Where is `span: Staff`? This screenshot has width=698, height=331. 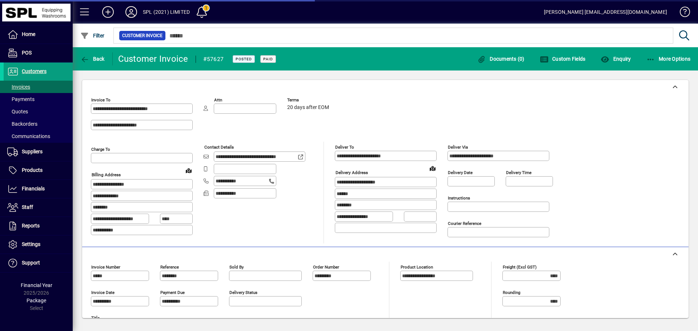 span: Staff is located at coordinates (27, 207).